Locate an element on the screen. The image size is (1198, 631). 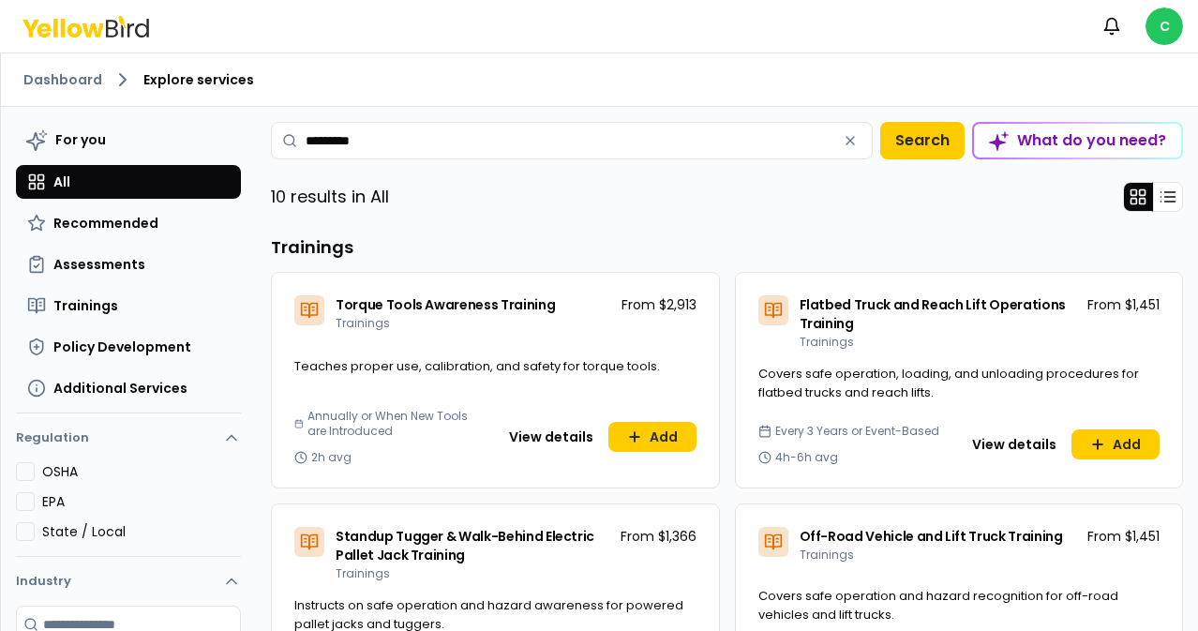
button: All is located at coordinates (128, 182).